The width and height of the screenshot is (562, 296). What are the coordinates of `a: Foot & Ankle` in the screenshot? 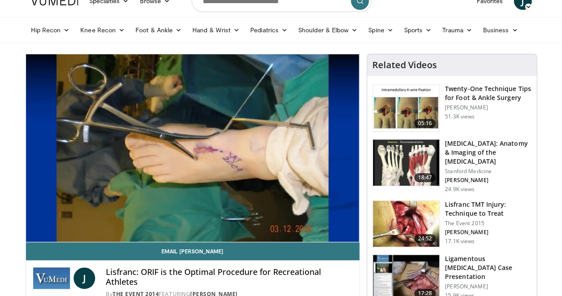 It's located at (158, 30).